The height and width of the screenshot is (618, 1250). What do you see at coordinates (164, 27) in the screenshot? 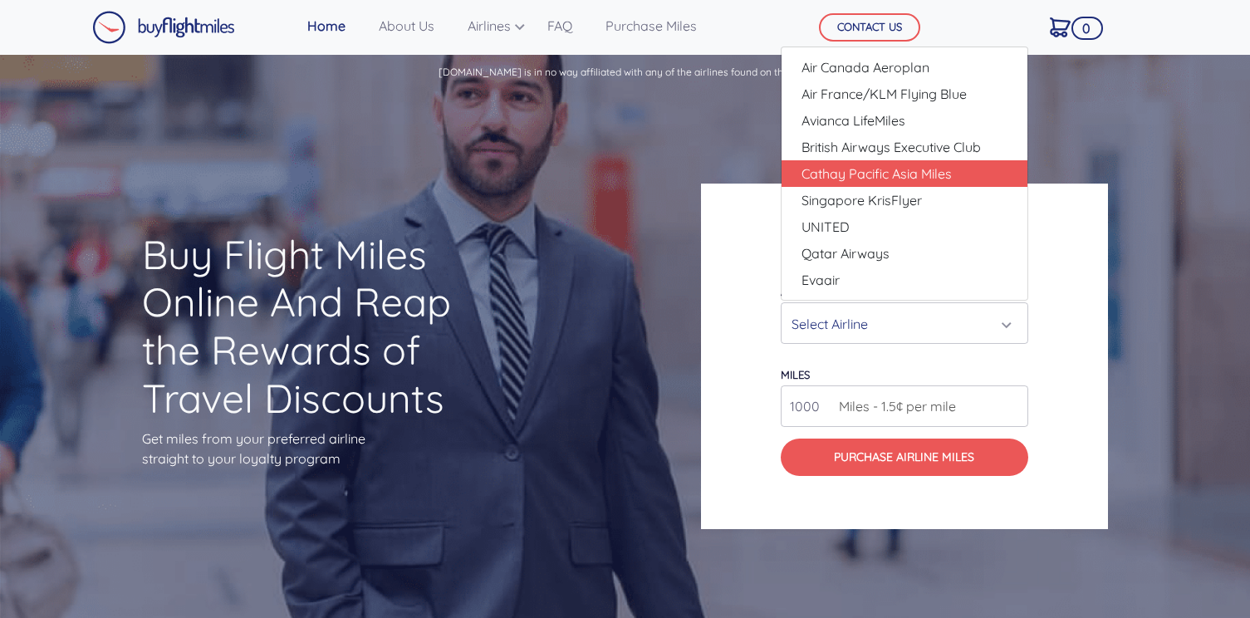
I see `img: Buy Flight Miles Logo` at bounding box center [164, 27].